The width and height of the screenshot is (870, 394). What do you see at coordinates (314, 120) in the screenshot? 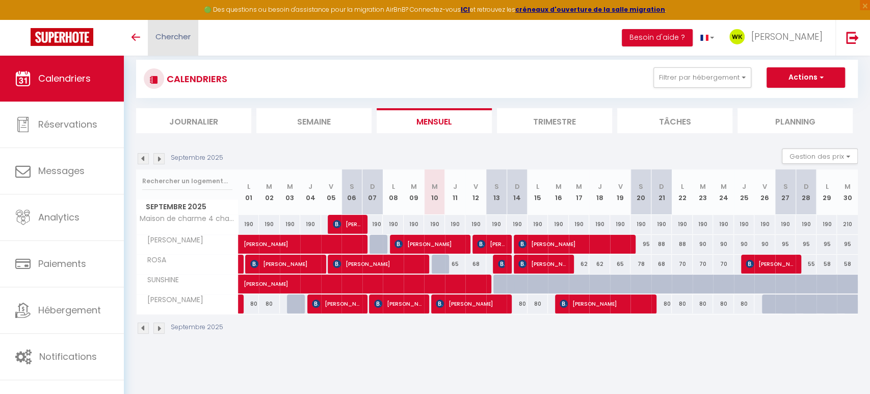
I see `li: Semaine` at bounding box center [314, 120].